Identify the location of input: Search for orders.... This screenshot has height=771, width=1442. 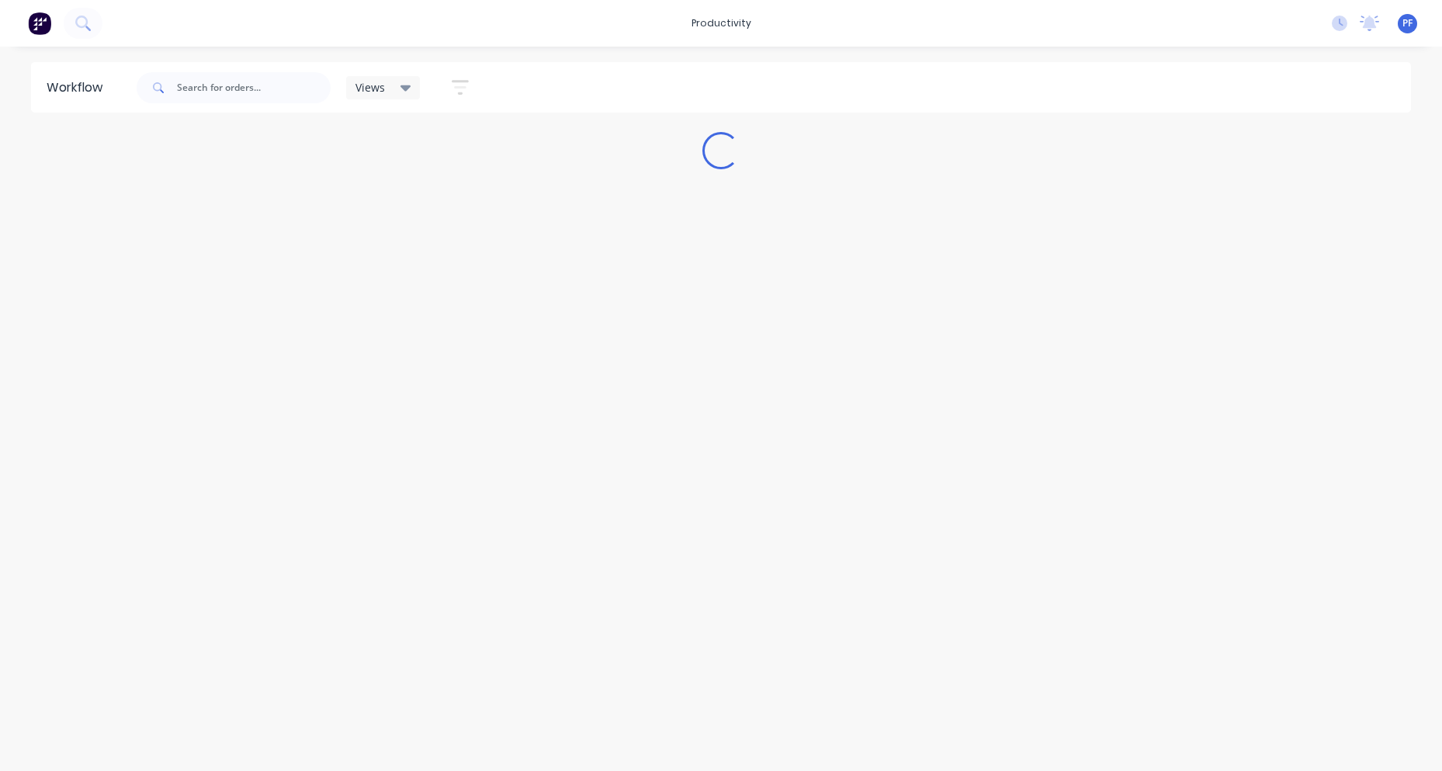
(254, 88).